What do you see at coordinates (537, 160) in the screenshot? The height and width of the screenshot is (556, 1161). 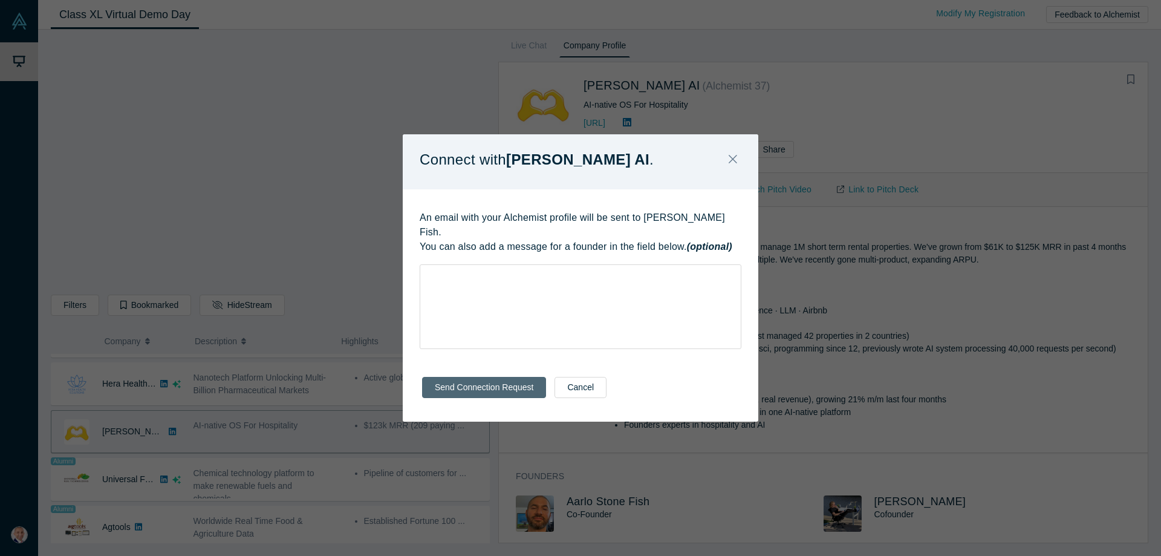 I see `p: Connect with .` at bounding box center [537, 160].